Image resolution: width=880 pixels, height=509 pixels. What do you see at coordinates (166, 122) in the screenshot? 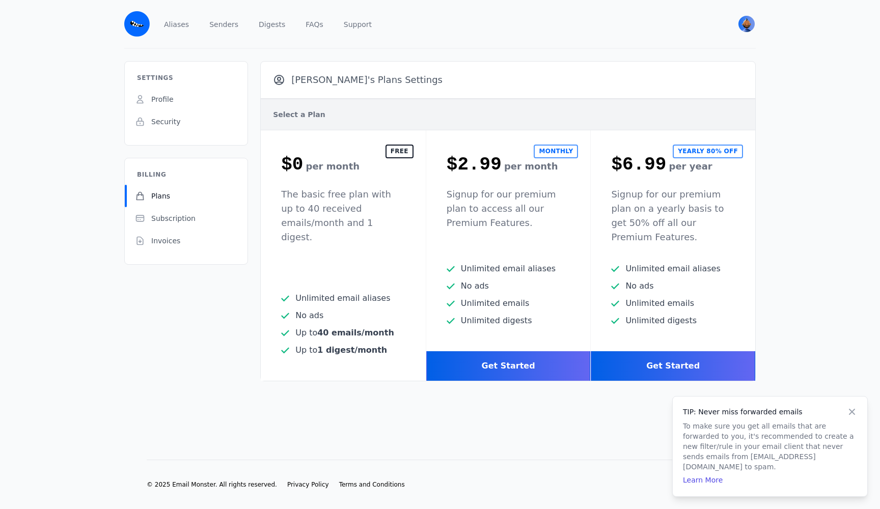
I see `span: Security` at bounding box center [166, 122].